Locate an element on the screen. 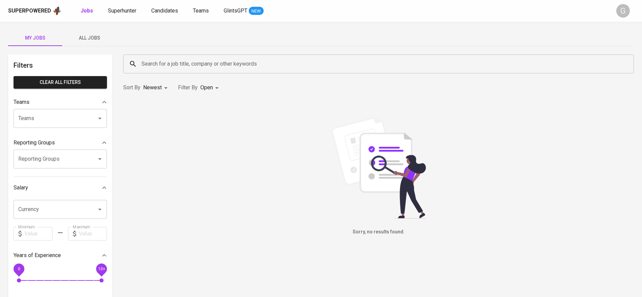 Image resolution: width=642 pixels, height=297 pixels. span: Open is located at coordinates (206, 87).